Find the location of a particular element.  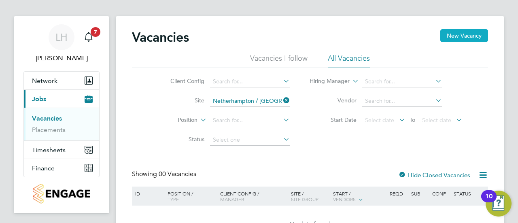

div: Start / is located at coordinates (360, 197).